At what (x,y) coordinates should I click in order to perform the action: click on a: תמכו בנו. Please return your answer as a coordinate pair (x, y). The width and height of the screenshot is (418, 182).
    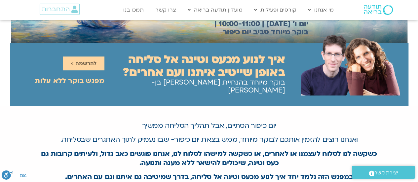
    Looking at the image, I should click on (133, 10).